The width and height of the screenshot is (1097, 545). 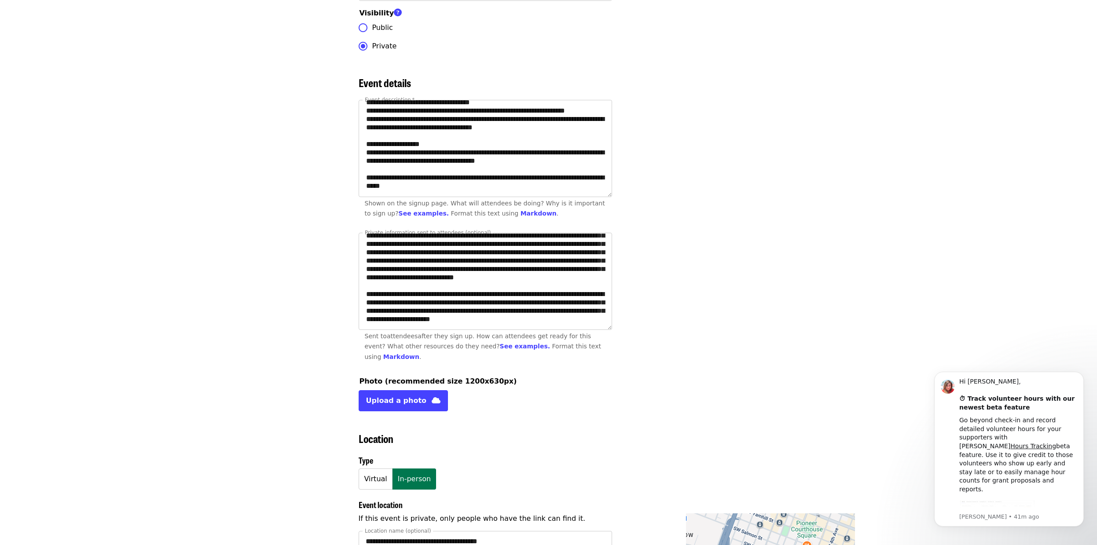 I want to click on textarea: Event description, so click(x=485, y=148).